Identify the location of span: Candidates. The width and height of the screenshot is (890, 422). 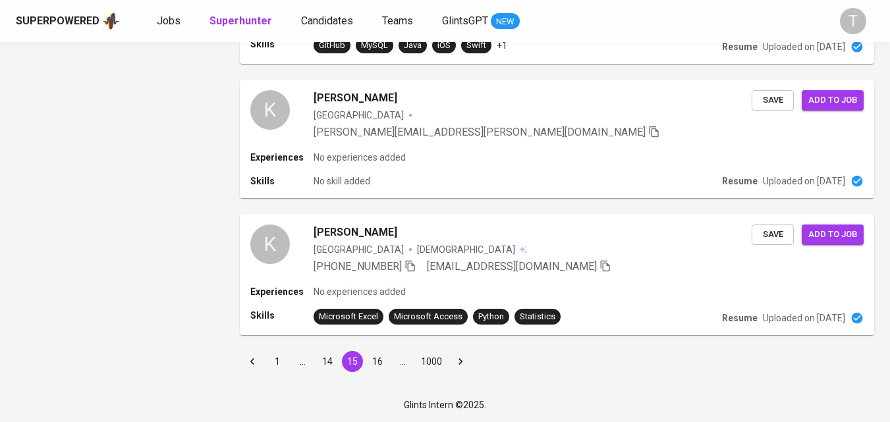
(327, 20).